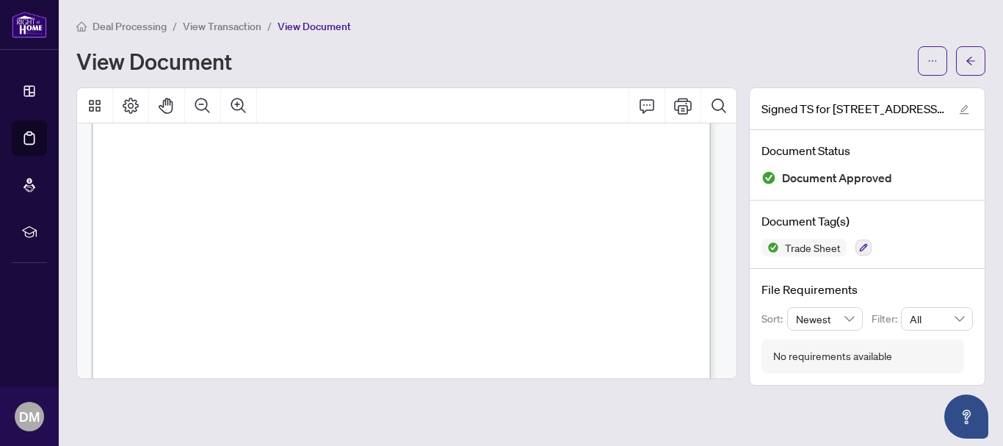  I want to click on img: Document Status, so click(769, 178).